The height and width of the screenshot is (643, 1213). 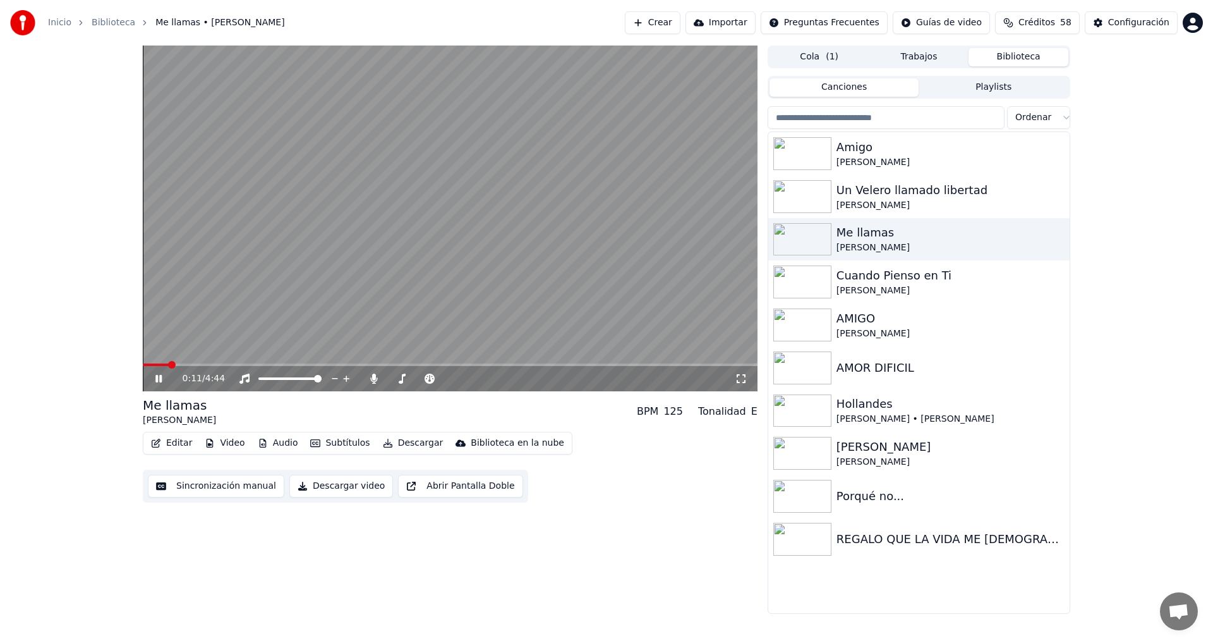 I want to click on span: Créditos, so click(x=1037, y=23).